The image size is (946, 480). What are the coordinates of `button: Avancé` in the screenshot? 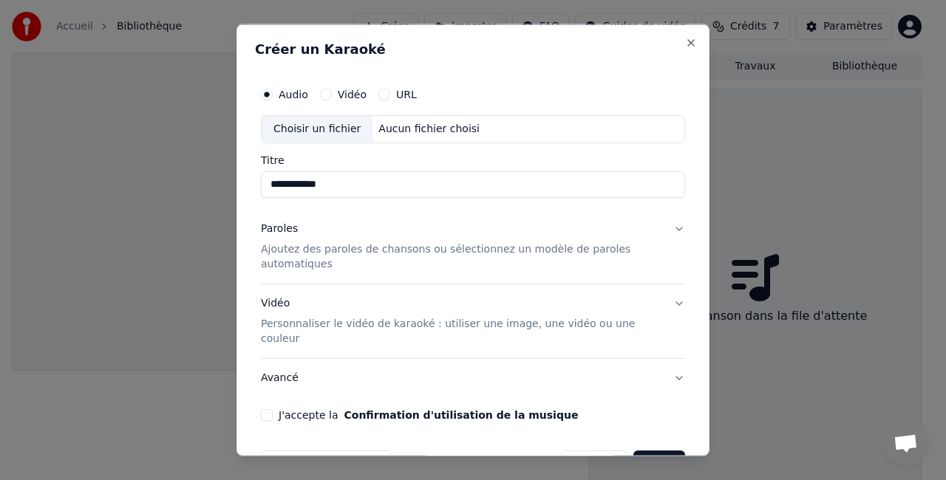 It's located at (473, 378).